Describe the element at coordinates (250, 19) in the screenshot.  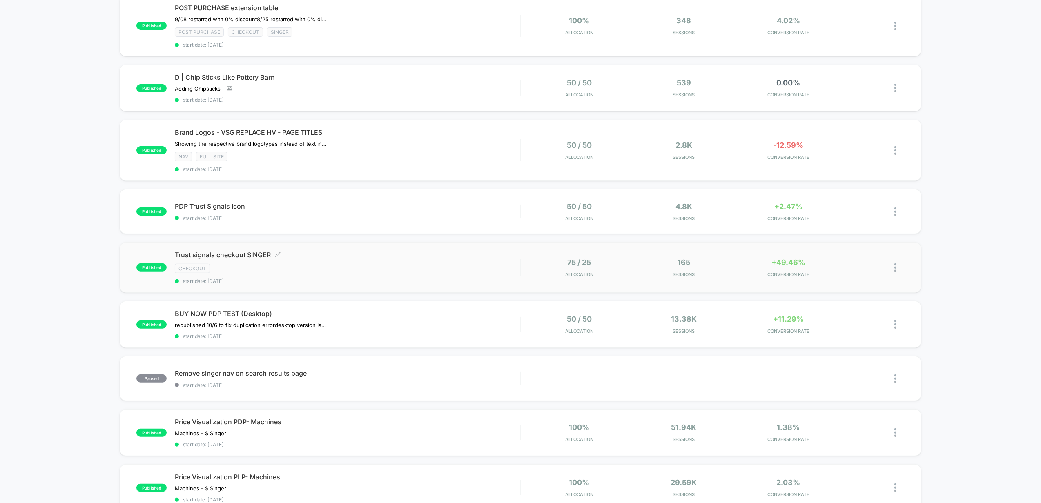
I see `span: 9/08 restarted with 0% discount﻿8/25 restarted with 0% discount due to Laborday promo` at that location.